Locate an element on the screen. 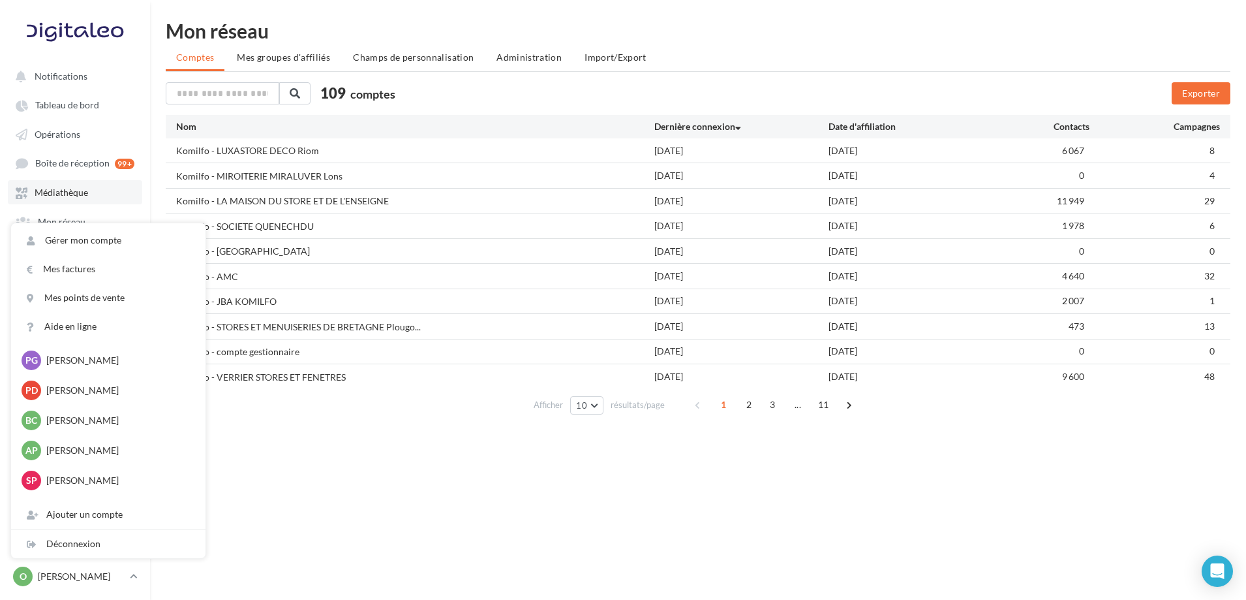 Image resolution: width=1246 pixels, height=600 pixels. div: Déconnexion is located at coordinates (108, 543).